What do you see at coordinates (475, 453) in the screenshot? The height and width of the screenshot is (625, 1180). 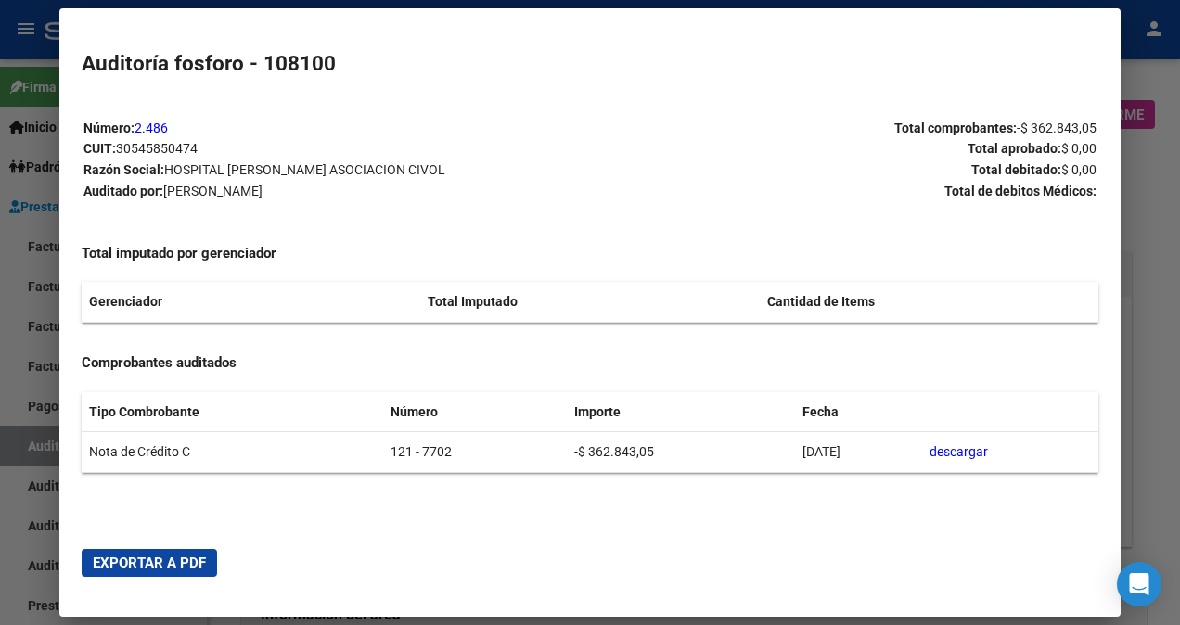 I see `td: 121 - 7702` at bounding box center [475, 453].